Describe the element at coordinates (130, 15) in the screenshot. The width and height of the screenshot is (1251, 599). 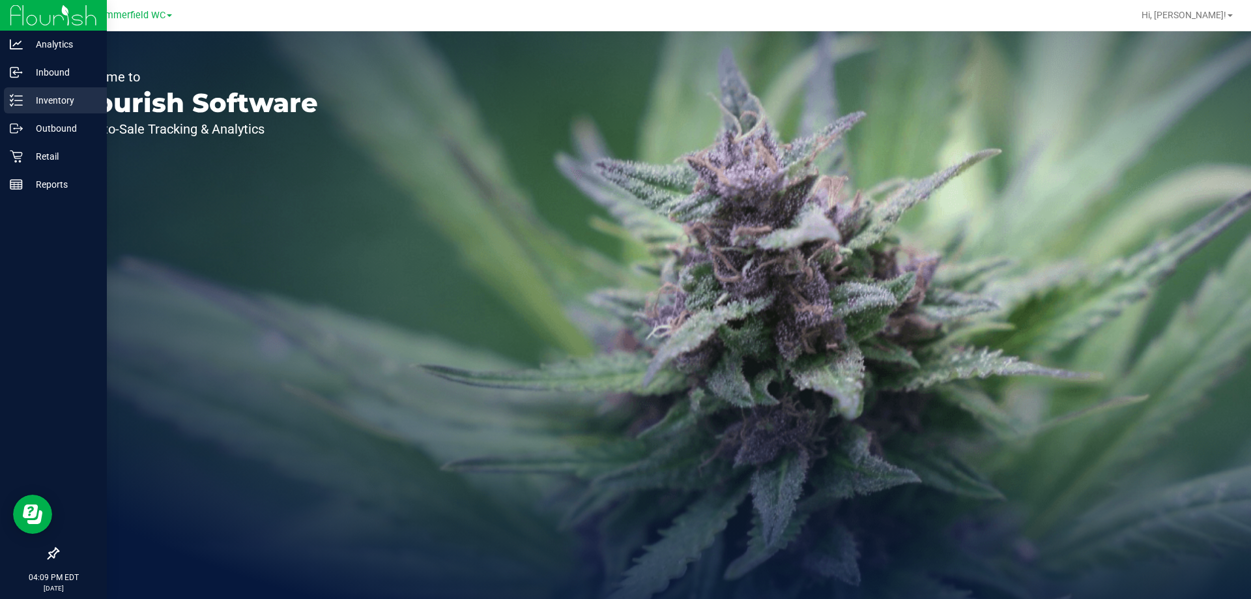
I see `span: Summerfield WC` at that location.